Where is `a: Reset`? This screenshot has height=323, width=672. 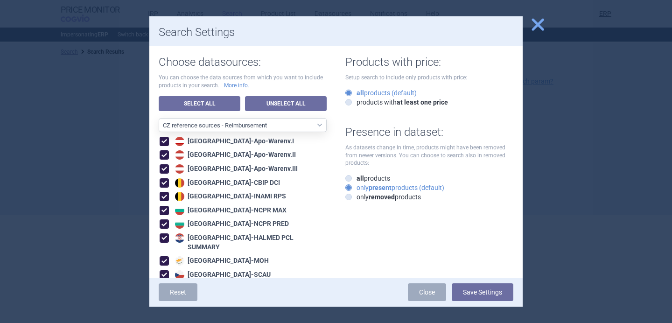
a: Reset is located at coordinates (178, 292).